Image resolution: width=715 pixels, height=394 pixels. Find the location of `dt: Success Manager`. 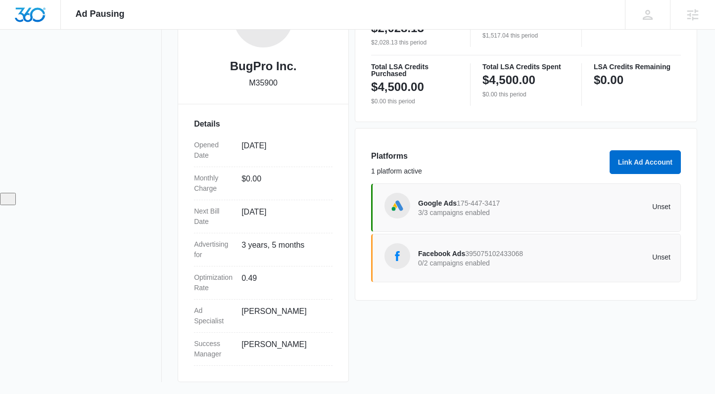

dt: Success Manager is located at coordinates (214, 349).